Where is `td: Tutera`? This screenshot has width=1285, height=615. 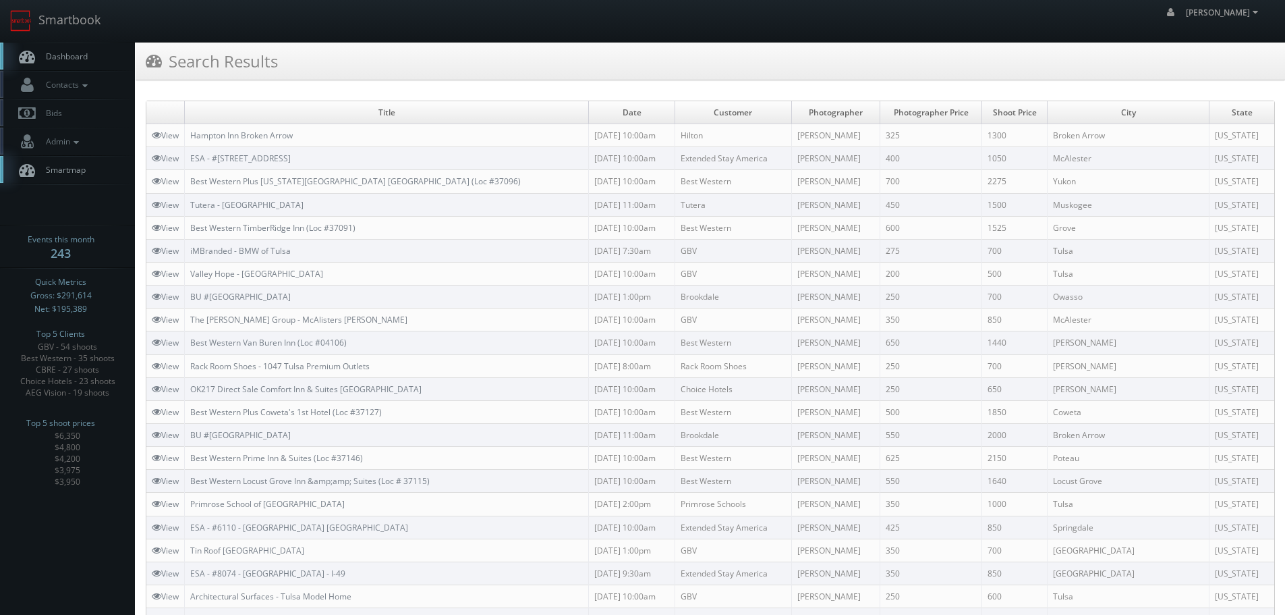 td: Tutera is located at coordinates (733, 204).